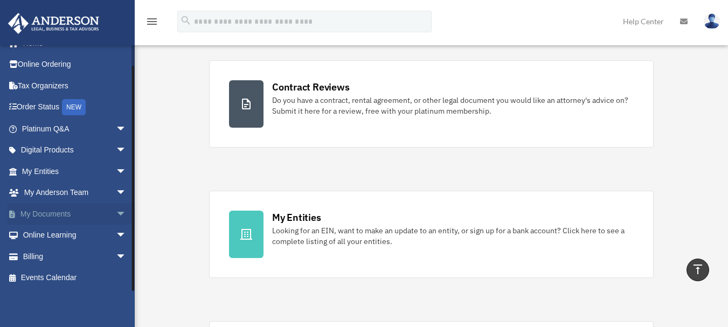 The image size is (728, 327). Describe the element at coordinates (431, 104) in the screenshot. I see `a: Contract Reviews Do you have a contract, rental agreement, or other legal document you would like...` at that location.